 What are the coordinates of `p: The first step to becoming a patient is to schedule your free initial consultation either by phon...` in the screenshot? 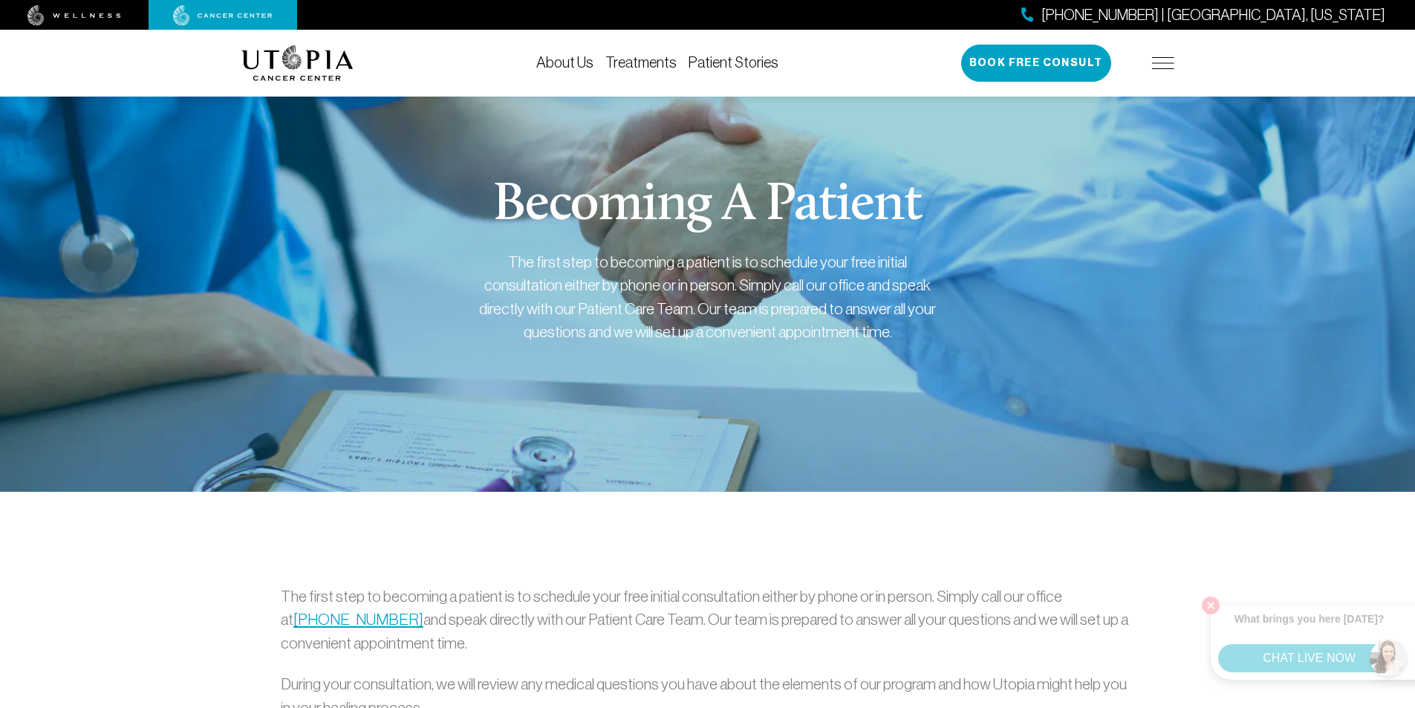 It's located at (707, 619).